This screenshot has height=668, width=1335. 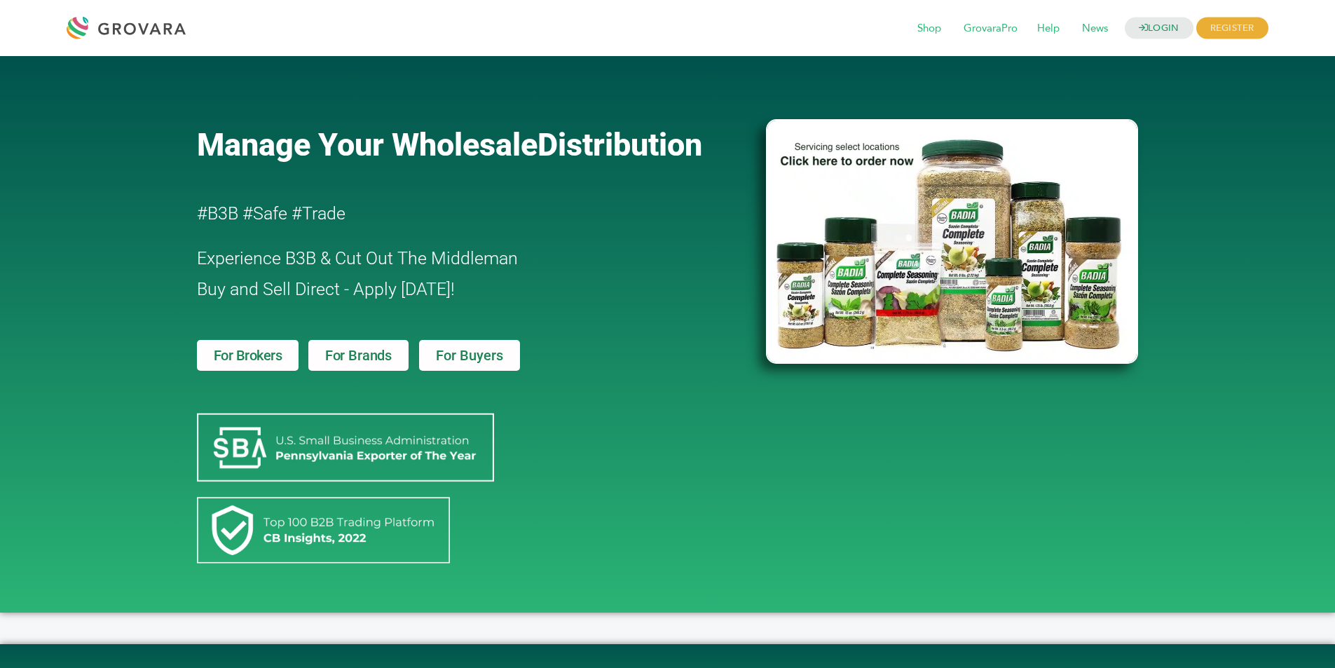 I want to click on a: GrovaraPro, so click(x=990, y=29).